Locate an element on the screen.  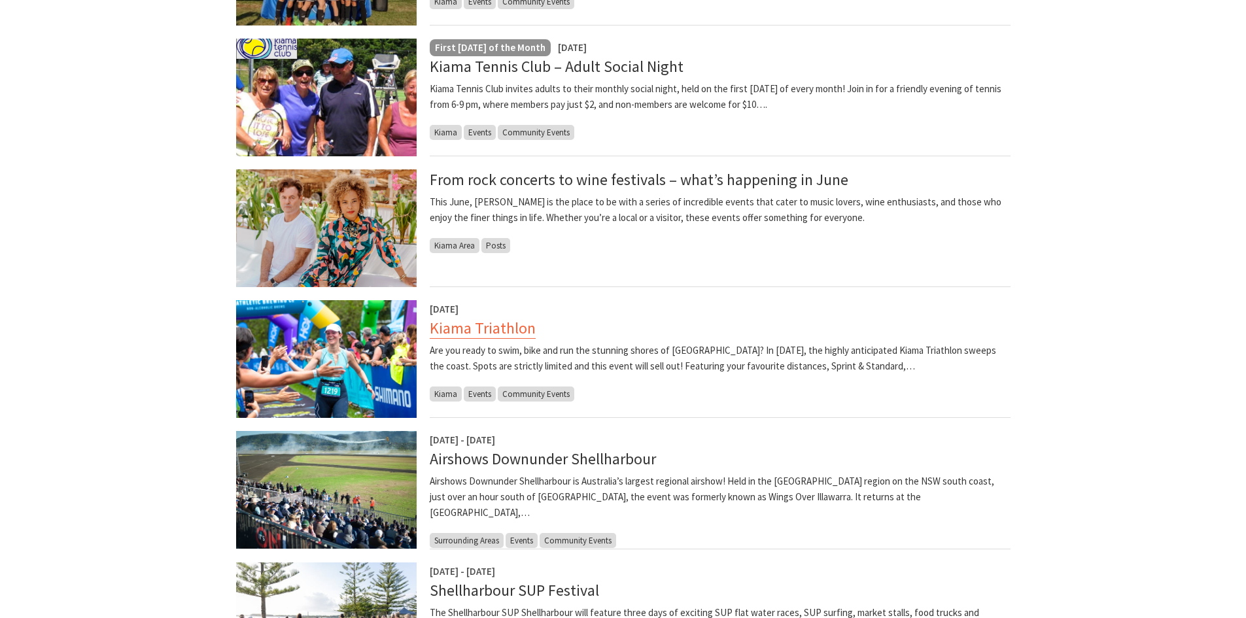
p: Airshows Downunder Shellharbour is Australia’s largest regional airshow! Held in the [GEOGRAPHIC_... is located at coordinates (720, 497).